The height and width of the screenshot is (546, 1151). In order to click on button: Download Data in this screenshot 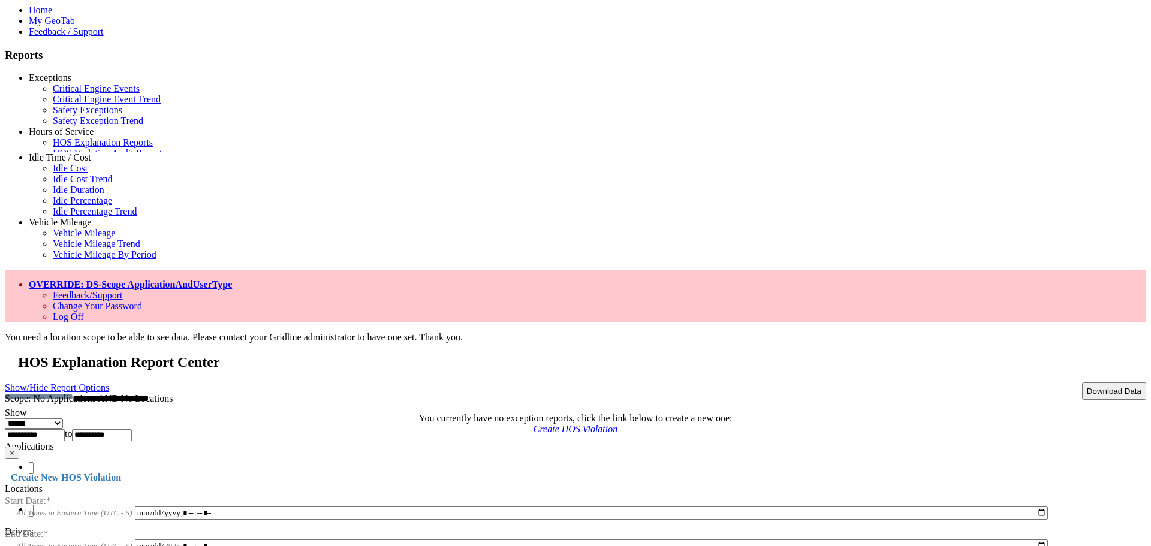, I will do `click(1114, 391)`.